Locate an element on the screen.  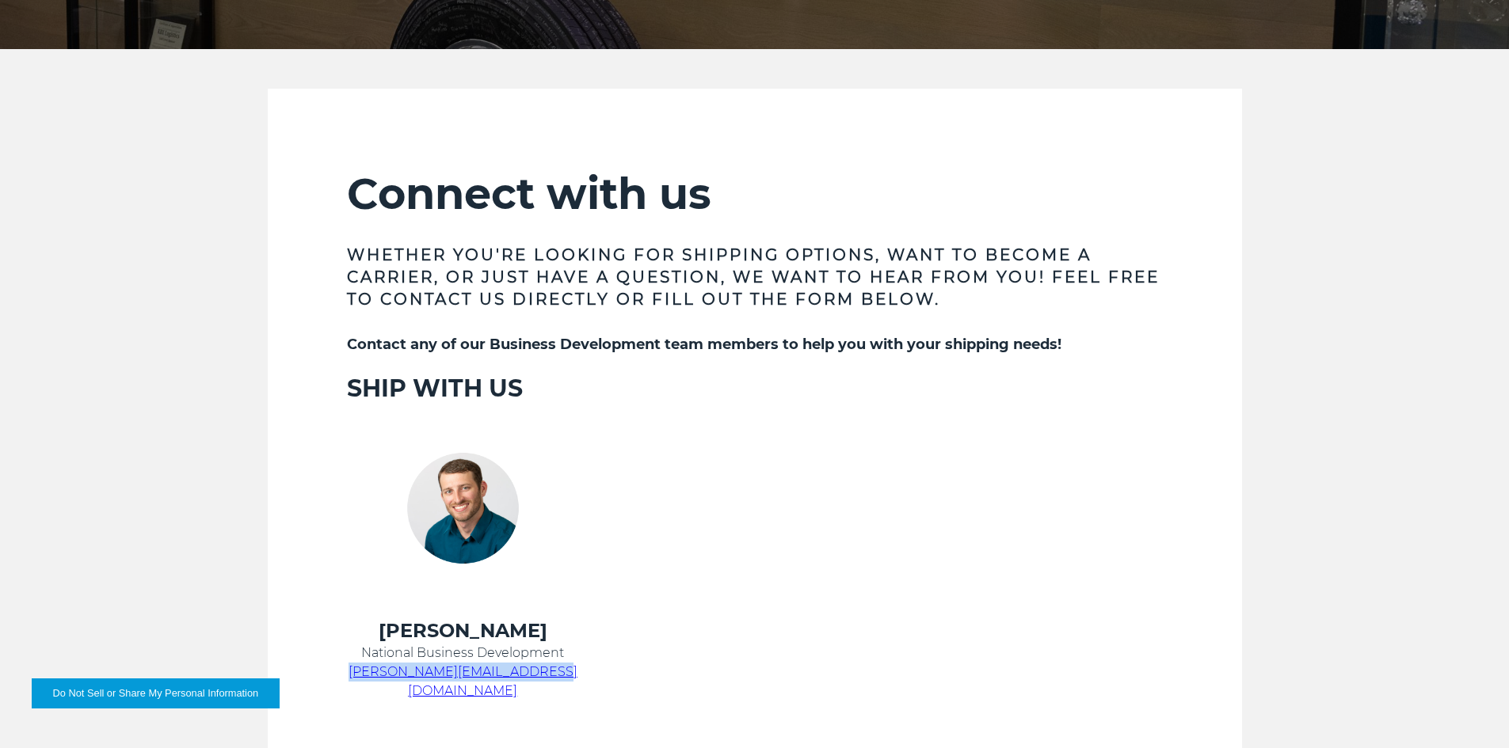
h2: Connect with us is located at coordinates (755, 194).